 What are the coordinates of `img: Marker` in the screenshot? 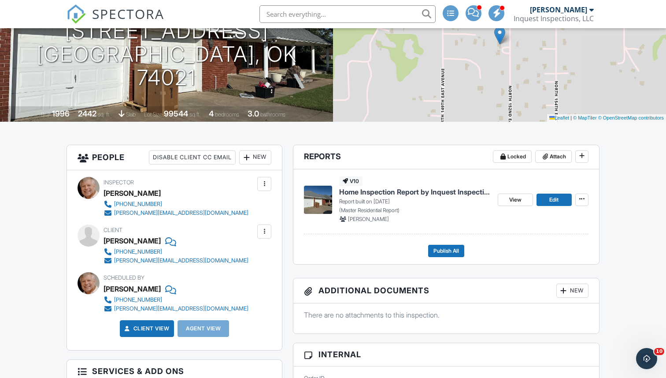 It's located at (500, 35).